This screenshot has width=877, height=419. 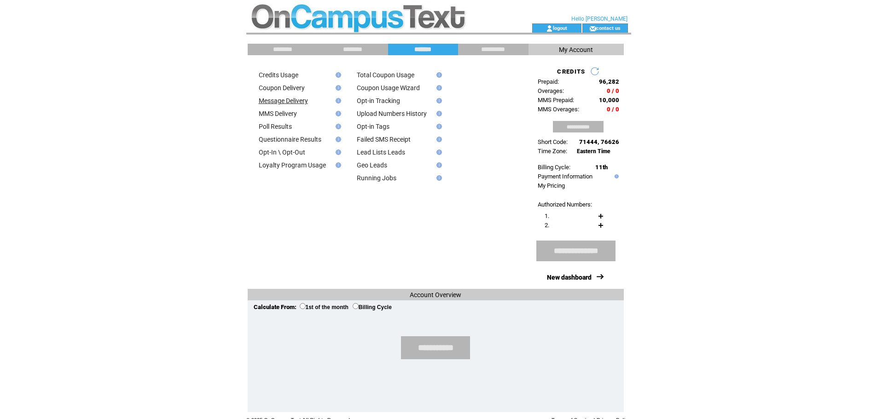 I want to click on a: Lead Lists Leads, so click(x=381, y=152).